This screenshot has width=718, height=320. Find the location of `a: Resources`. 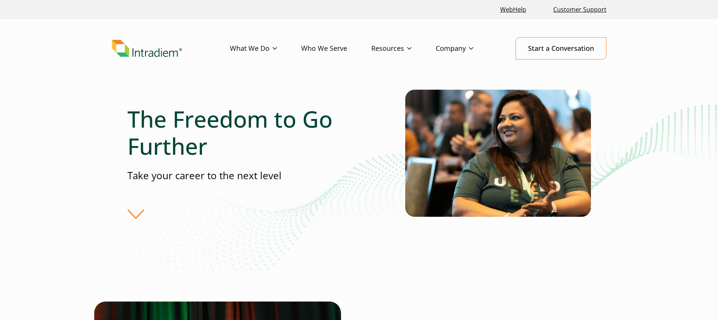

a: Resources is located at coordinates (403, 49).